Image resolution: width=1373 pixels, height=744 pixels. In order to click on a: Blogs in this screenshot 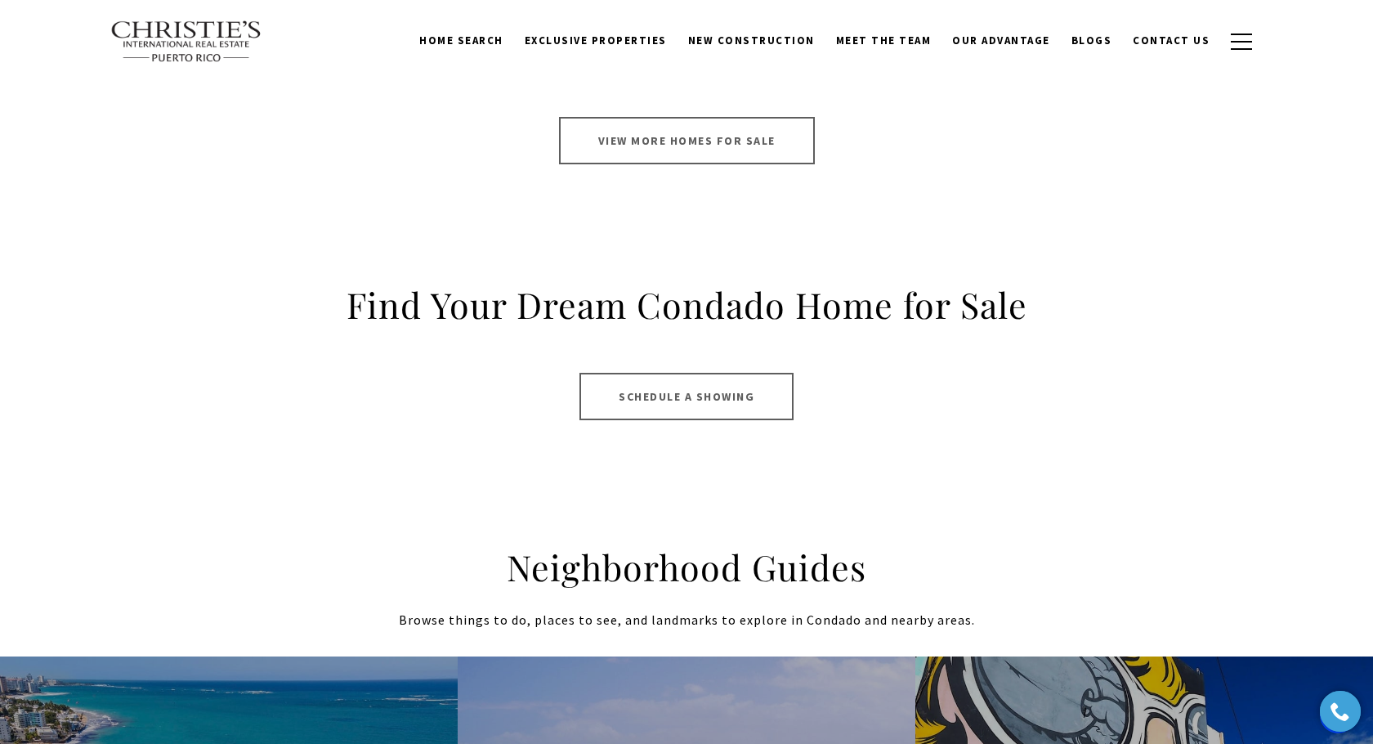, I will do `click(1092, 41)`.